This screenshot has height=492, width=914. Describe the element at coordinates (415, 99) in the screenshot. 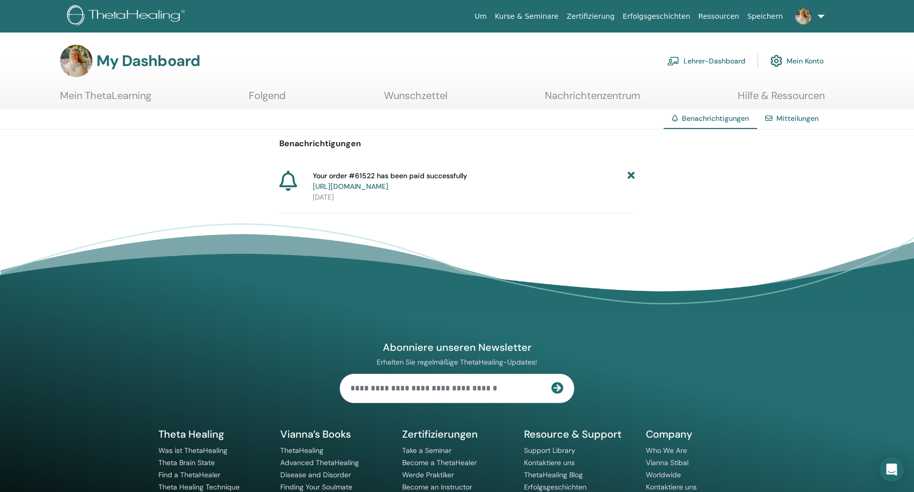

I see `a: Wunschzettel` at that location.